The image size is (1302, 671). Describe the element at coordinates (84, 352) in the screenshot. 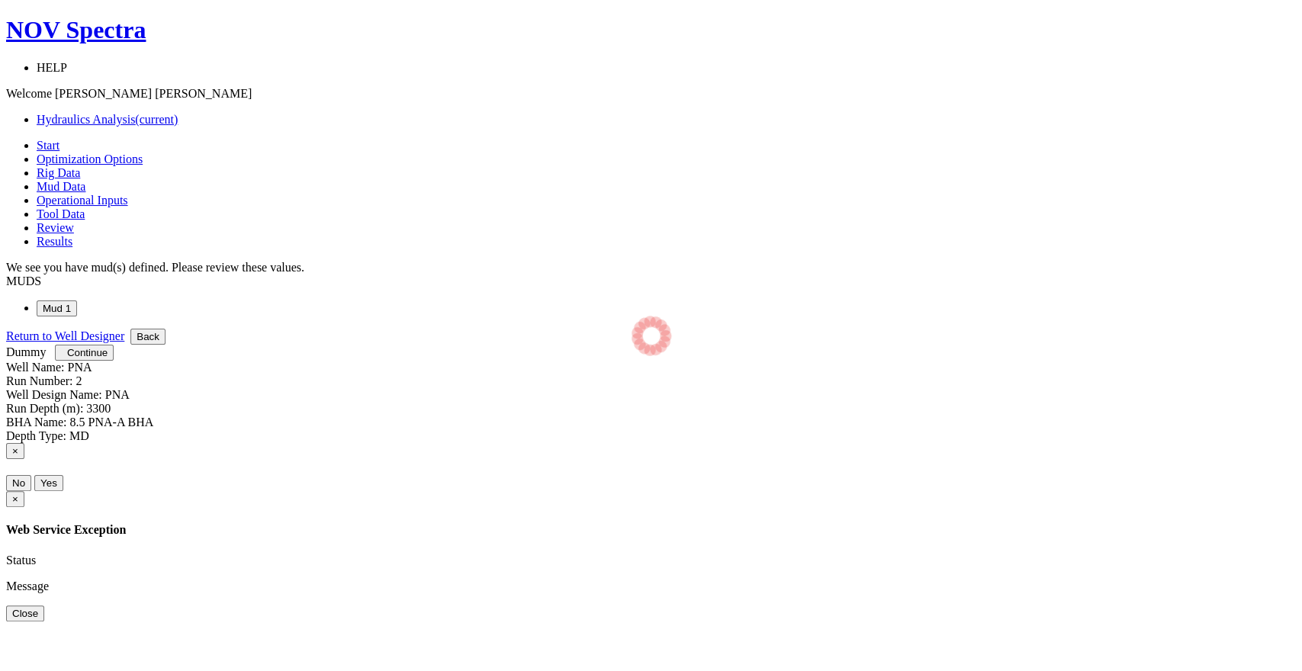

I see `button: Continue` at that location.